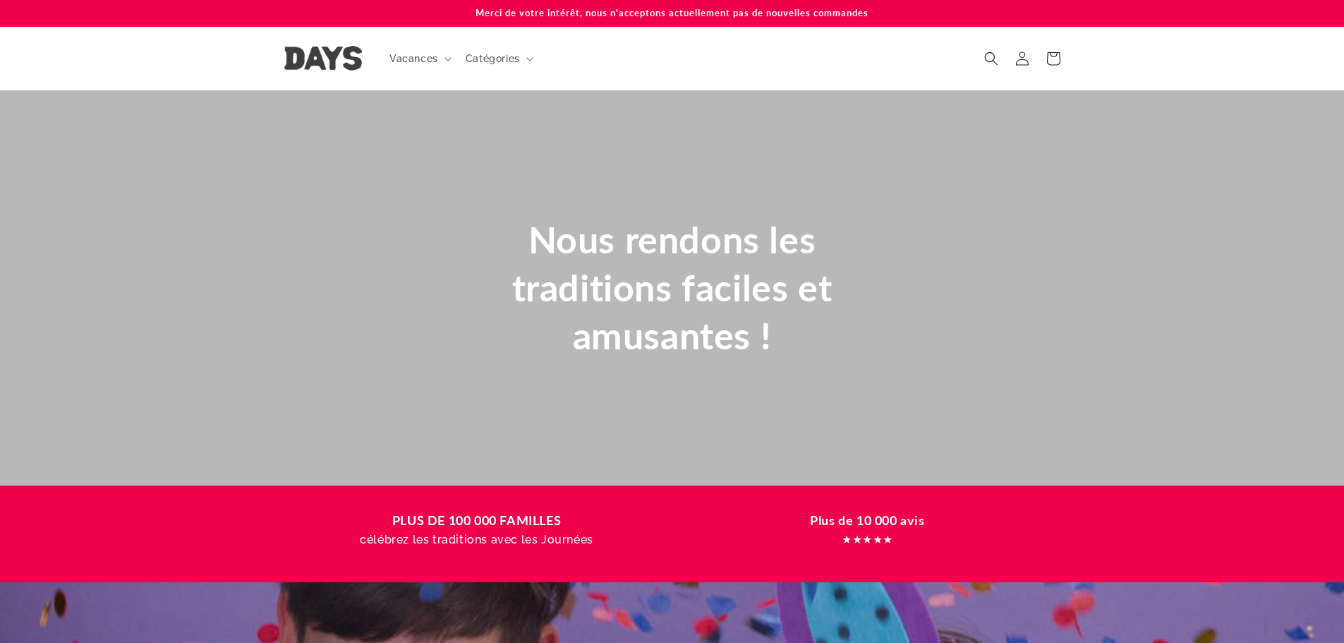 This screenshot has height=643, width=1344. Describe the element at coordinates (419, 59) in the screenshot. I see `summary: Vacances` at that location.